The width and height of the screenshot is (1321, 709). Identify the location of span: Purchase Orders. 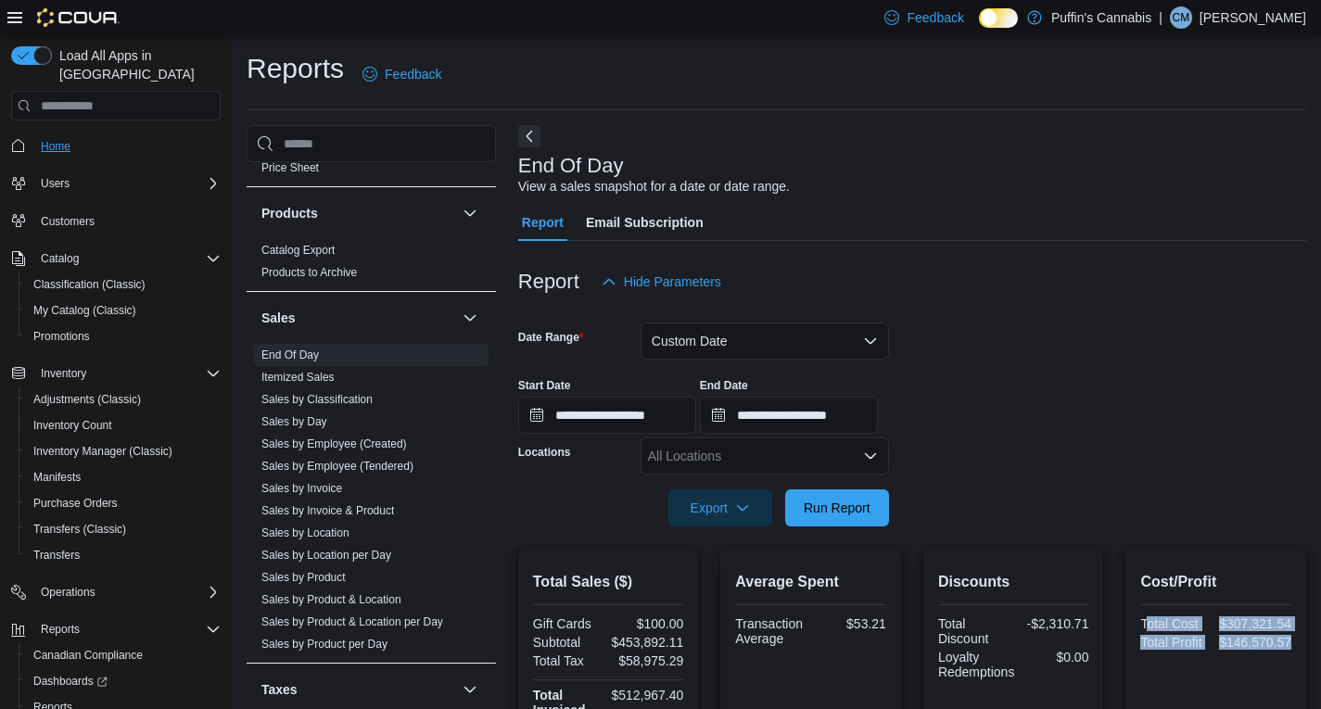
(123, 503).